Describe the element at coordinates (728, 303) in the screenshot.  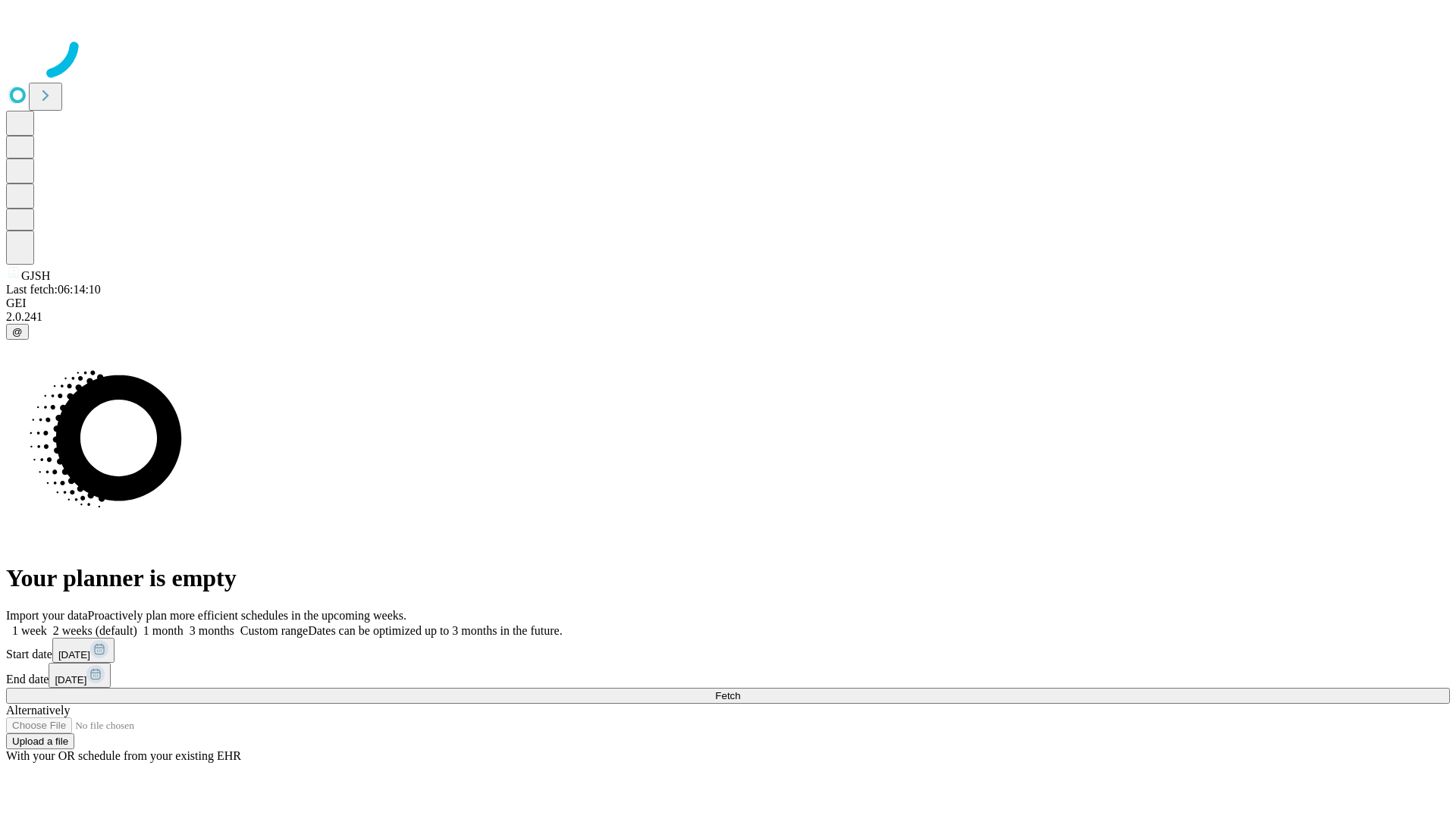
I see `div: GEI` at that location.